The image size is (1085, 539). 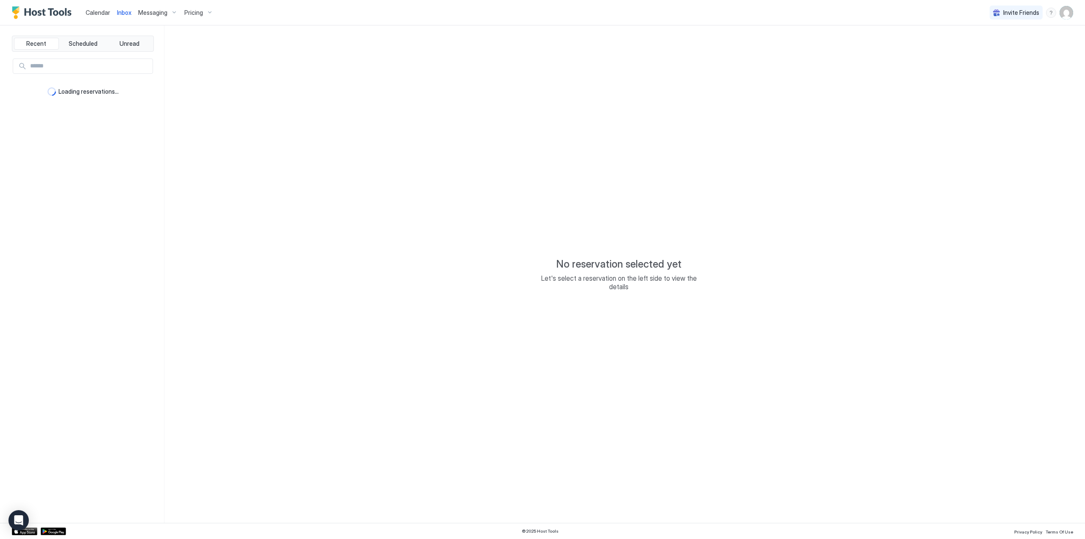 What do you see at coordinates (25, 531) in the screenshot?
I see `div: App Store` at bounding box center [25, 531].